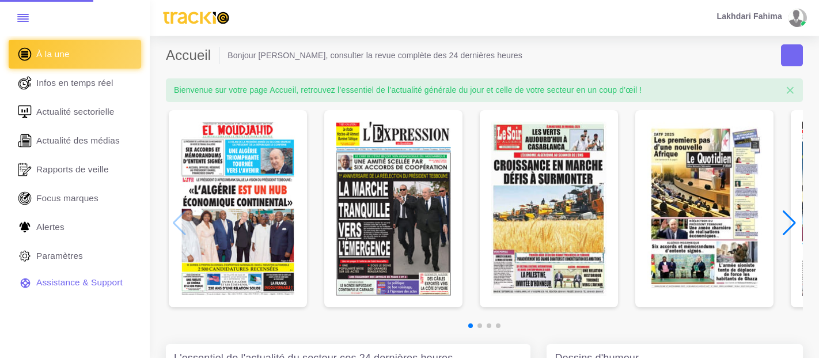 This screenshot has height=358, width=819. I want to click on span: Lakhdari Fahima, so click(749, 16).